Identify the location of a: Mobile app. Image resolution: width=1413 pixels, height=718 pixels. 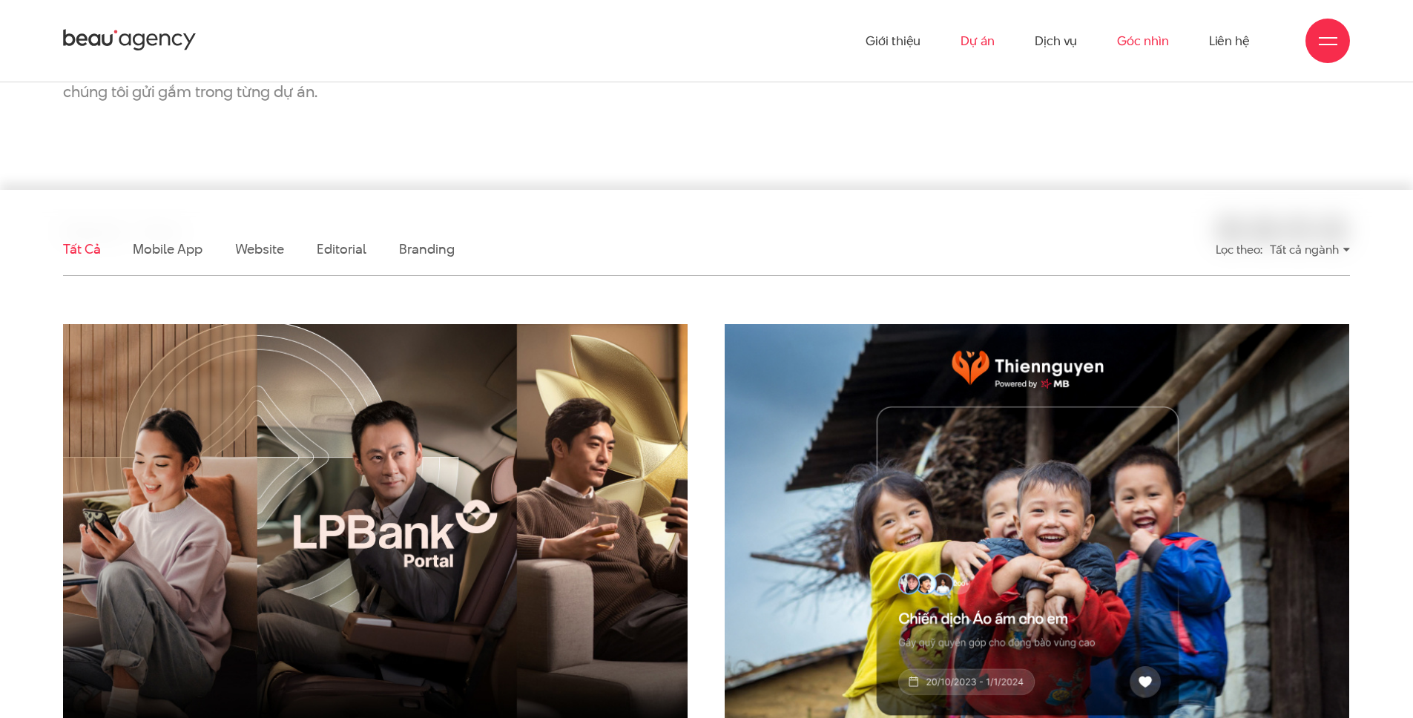
(167, 249).